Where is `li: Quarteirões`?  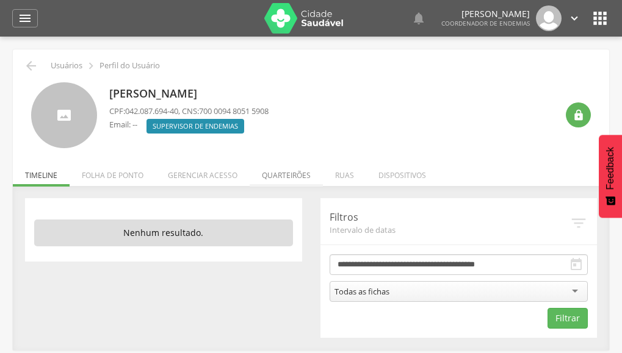
li: Quarteirões is located at coordinates (286, 172).